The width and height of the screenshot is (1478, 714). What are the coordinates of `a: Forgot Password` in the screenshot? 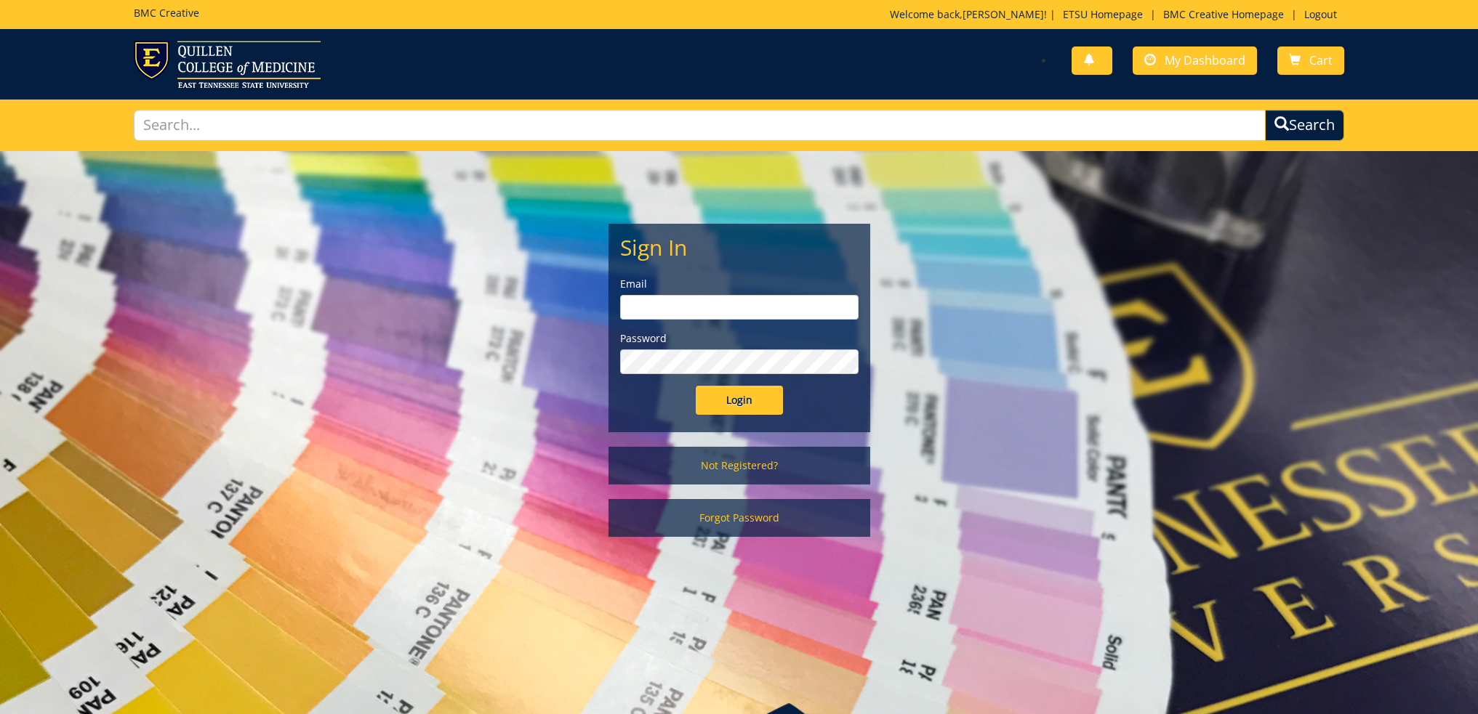 It's located at (739, 518).